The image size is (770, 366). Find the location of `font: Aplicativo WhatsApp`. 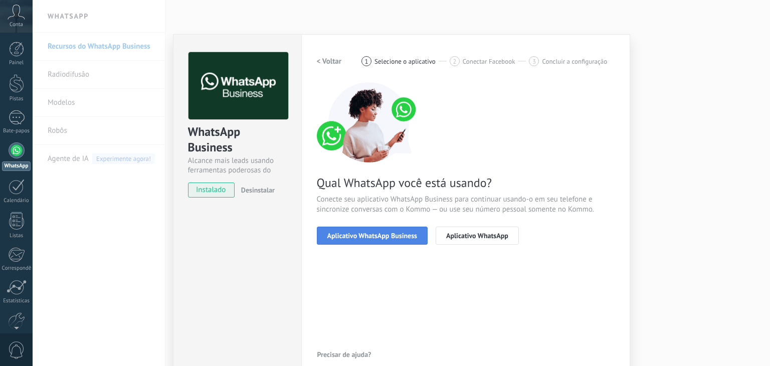

font: Aplicativo WhatsApp is located at coordinates (478, 236).